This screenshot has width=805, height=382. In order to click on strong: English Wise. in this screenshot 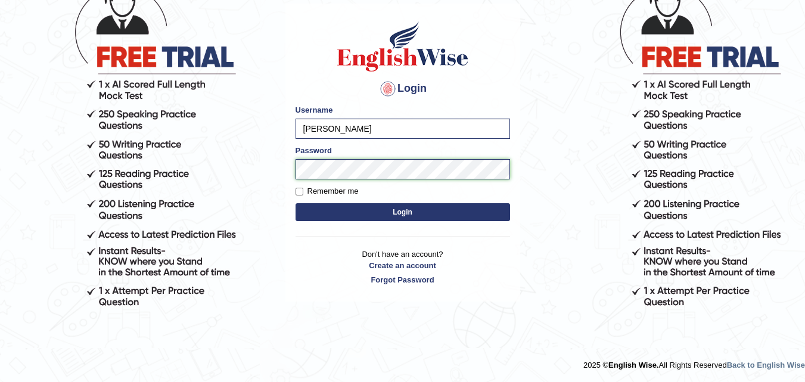, I will do `click(634, 365)`.